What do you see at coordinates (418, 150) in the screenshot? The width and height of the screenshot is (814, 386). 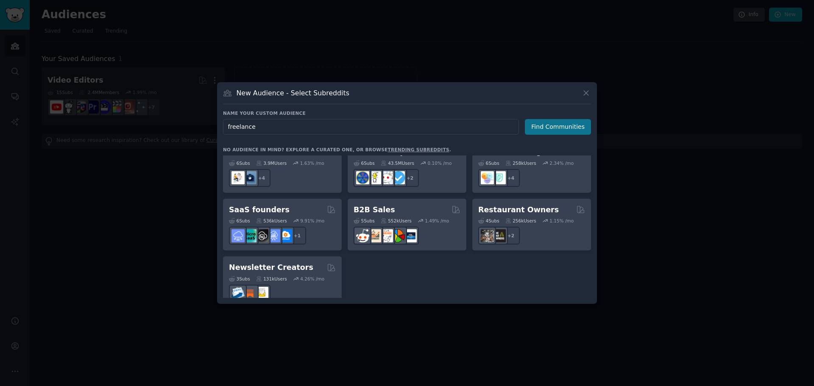 I see `a: trending subreddits` at bounding box center [418, 150].